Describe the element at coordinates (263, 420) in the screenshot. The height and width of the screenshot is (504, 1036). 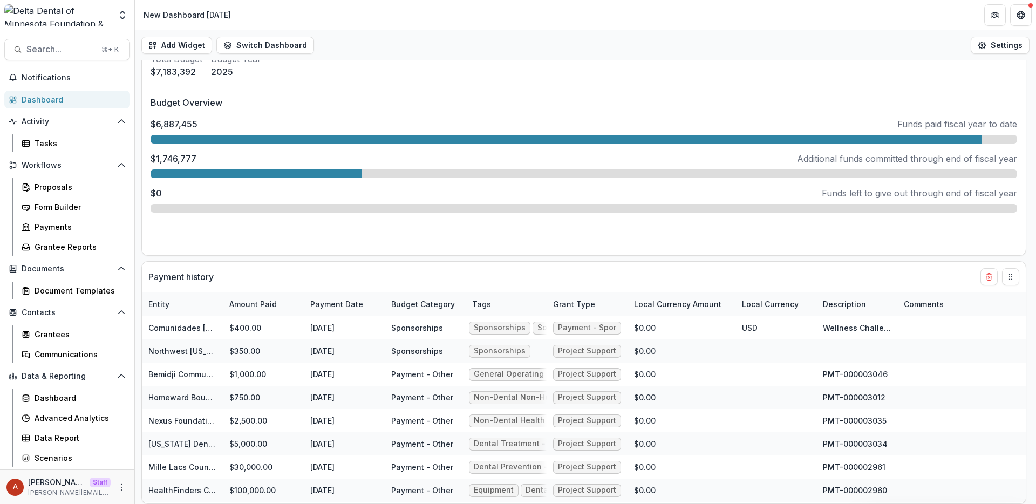
I see `div: $2,500.00` at that location.